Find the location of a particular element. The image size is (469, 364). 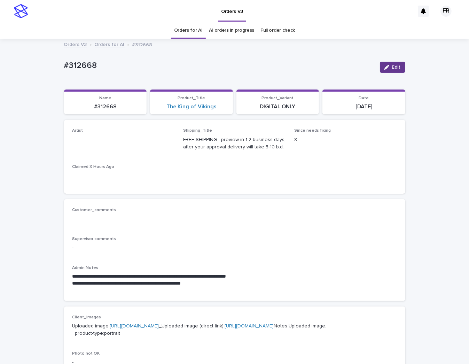

span: Name is located at coordinates (105, 98).